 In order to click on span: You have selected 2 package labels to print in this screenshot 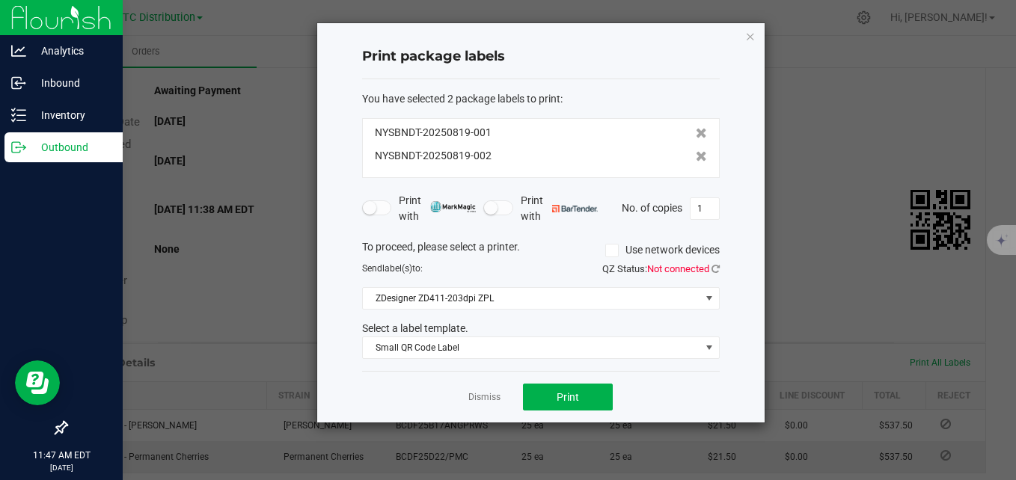, I will do `click(461, 99)`.